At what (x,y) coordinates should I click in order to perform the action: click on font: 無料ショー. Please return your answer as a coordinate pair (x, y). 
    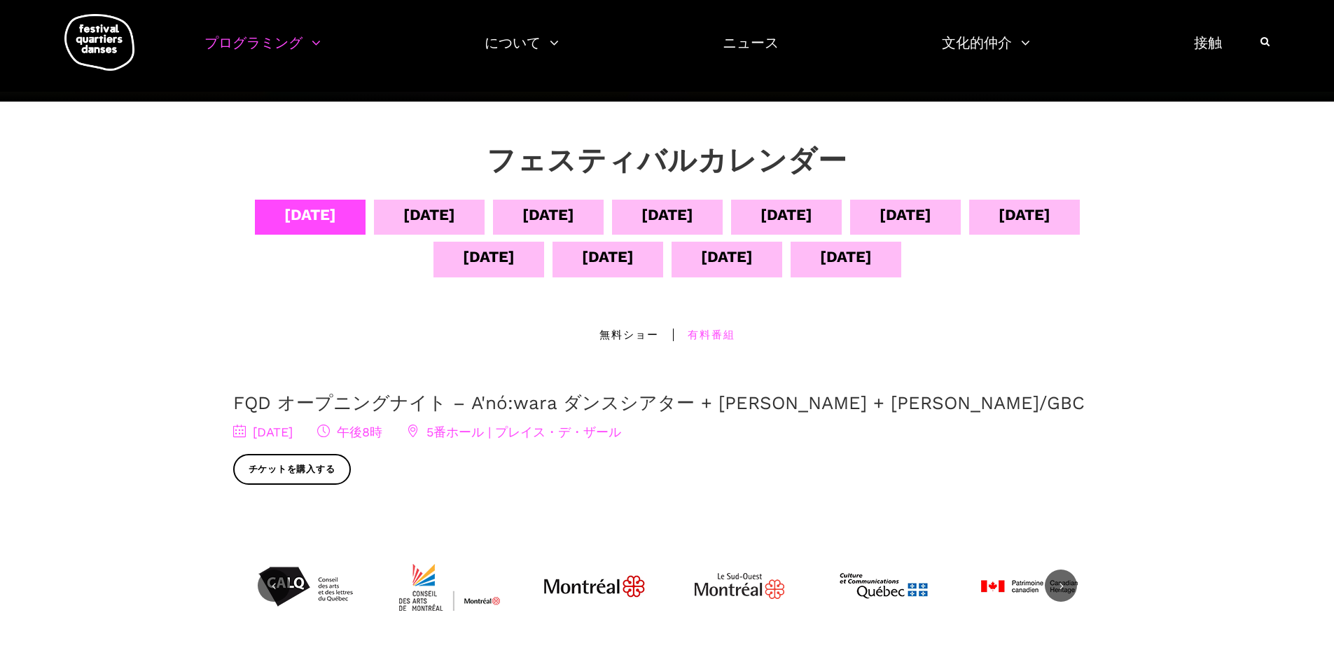
    Looking at the image, I should click on (629, 335).